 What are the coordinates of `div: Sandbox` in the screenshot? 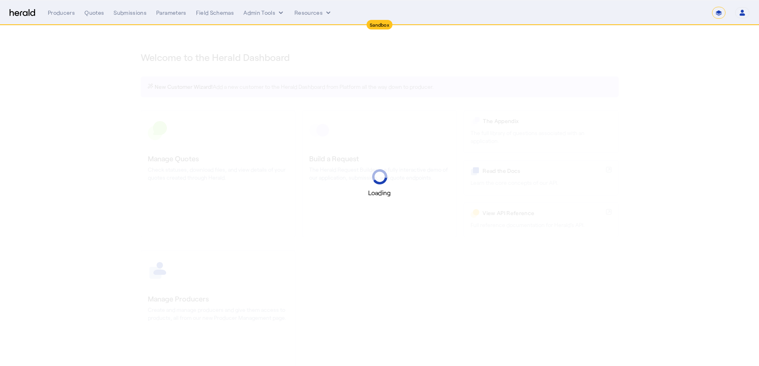 It's located at (379, 25).